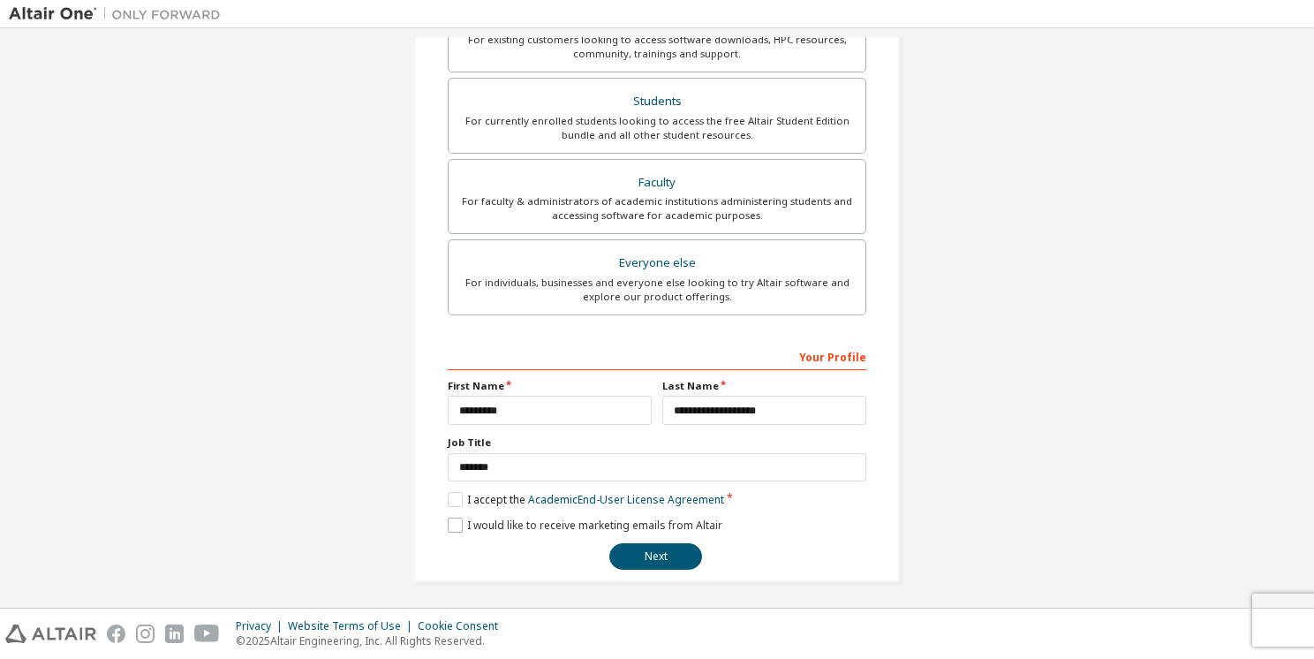 Image resolution: width=1314 pixels, height=659 pixels. What do you see at coordinates (657, 102) in the screenshot?
I see `div: Students` at bounding box center [657, 102].